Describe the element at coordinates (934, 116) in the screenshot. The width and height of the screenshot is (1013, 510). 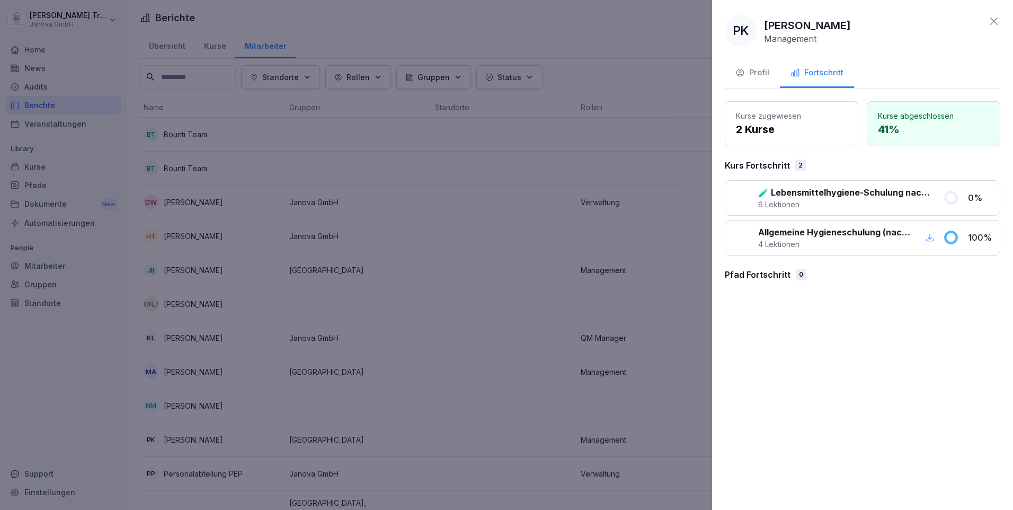
I see `p: Kurse abgeschlossen` at that location.